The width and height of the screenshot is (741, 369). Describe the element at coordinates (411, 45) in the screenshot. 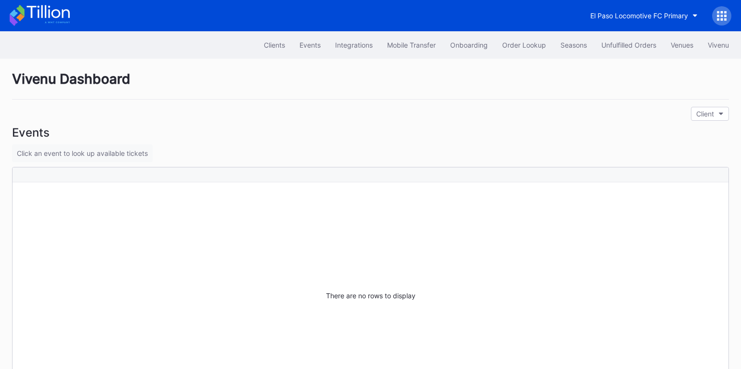

I see `div: Mobile Transfer` at that location.